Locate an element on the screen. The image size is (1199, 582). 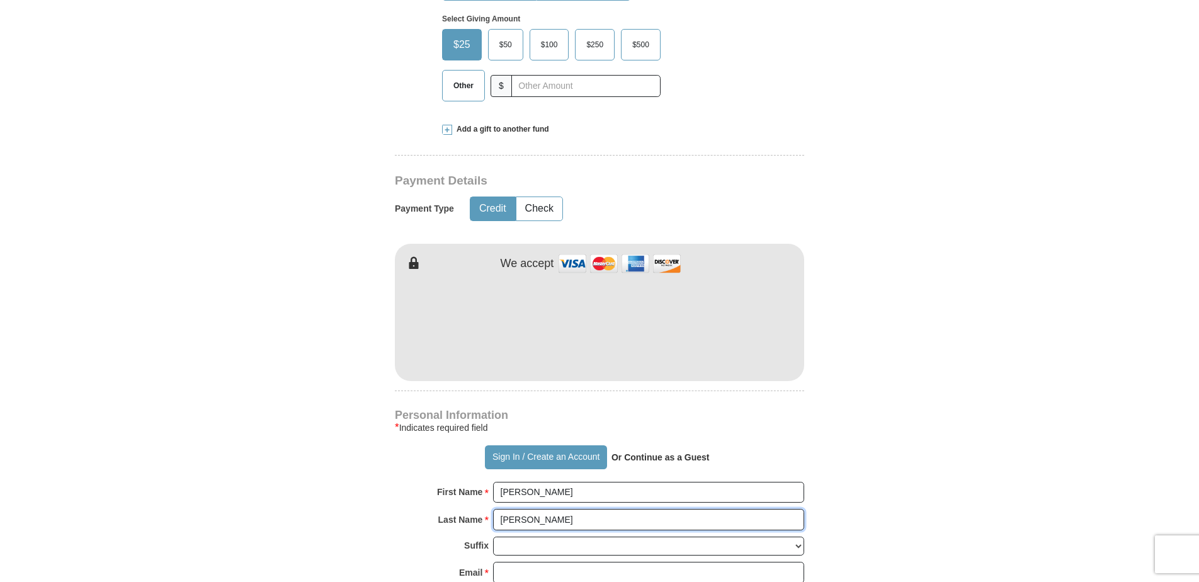
h4: We accept is located at coordinates (527, 264).